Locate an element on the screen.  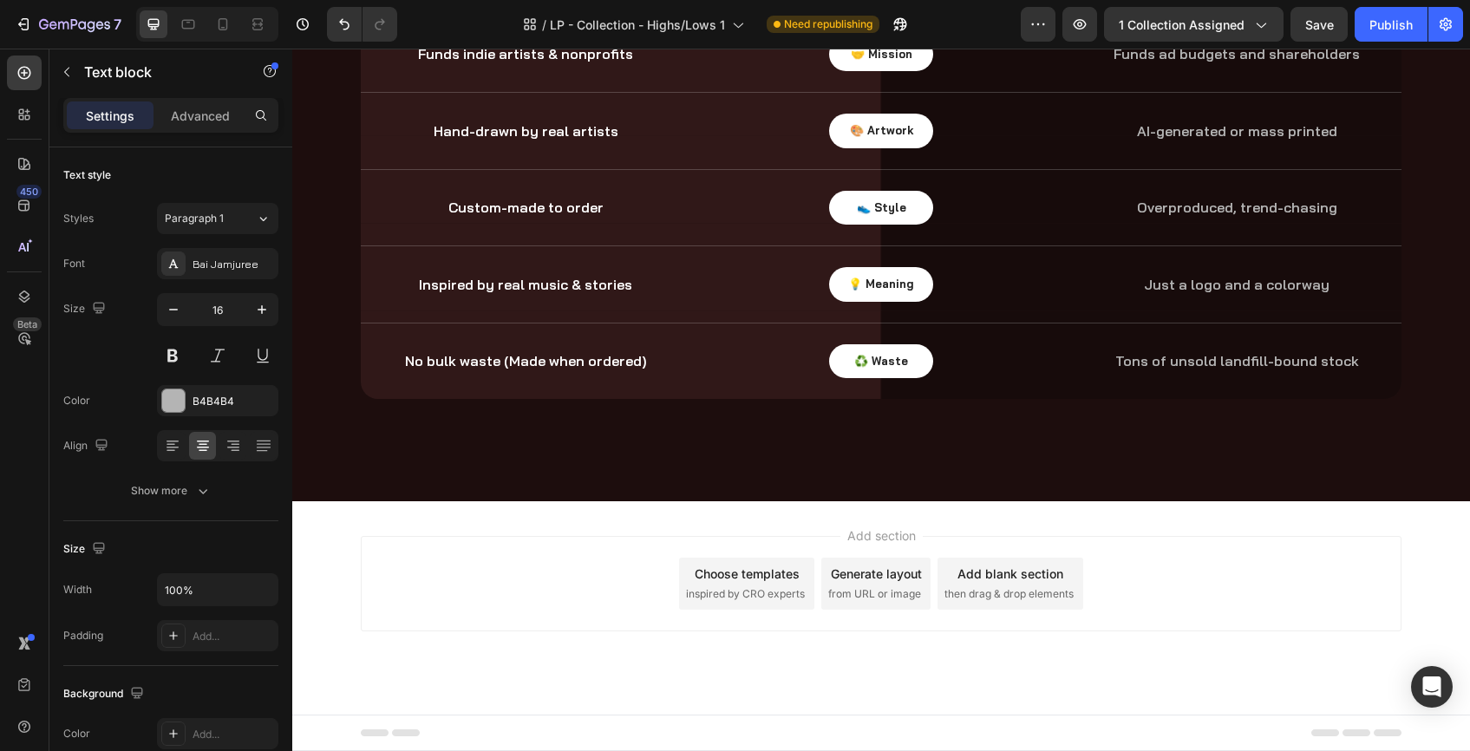
span: 1 collection assigned is located at coordinates (1181, 24).